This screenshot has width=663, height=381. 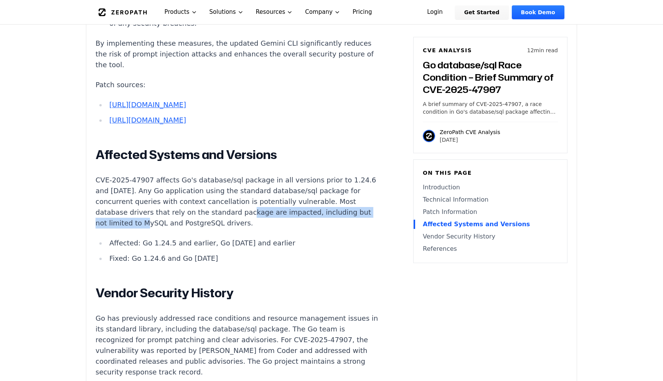 What do you see at coordinates (482, 12) in the screenshot?
I see `a: Get Started` at bounding box center [482, 12].